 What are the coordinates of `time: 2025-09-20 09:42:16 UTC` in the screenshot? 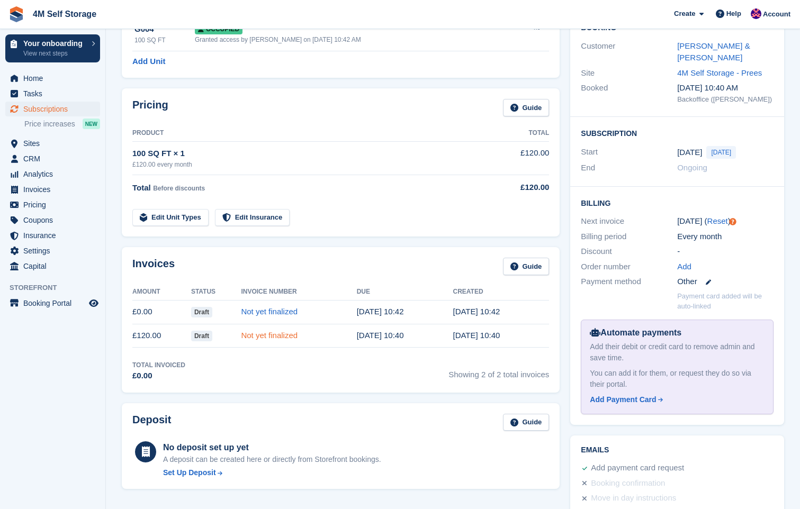 It's located at (380, 311).